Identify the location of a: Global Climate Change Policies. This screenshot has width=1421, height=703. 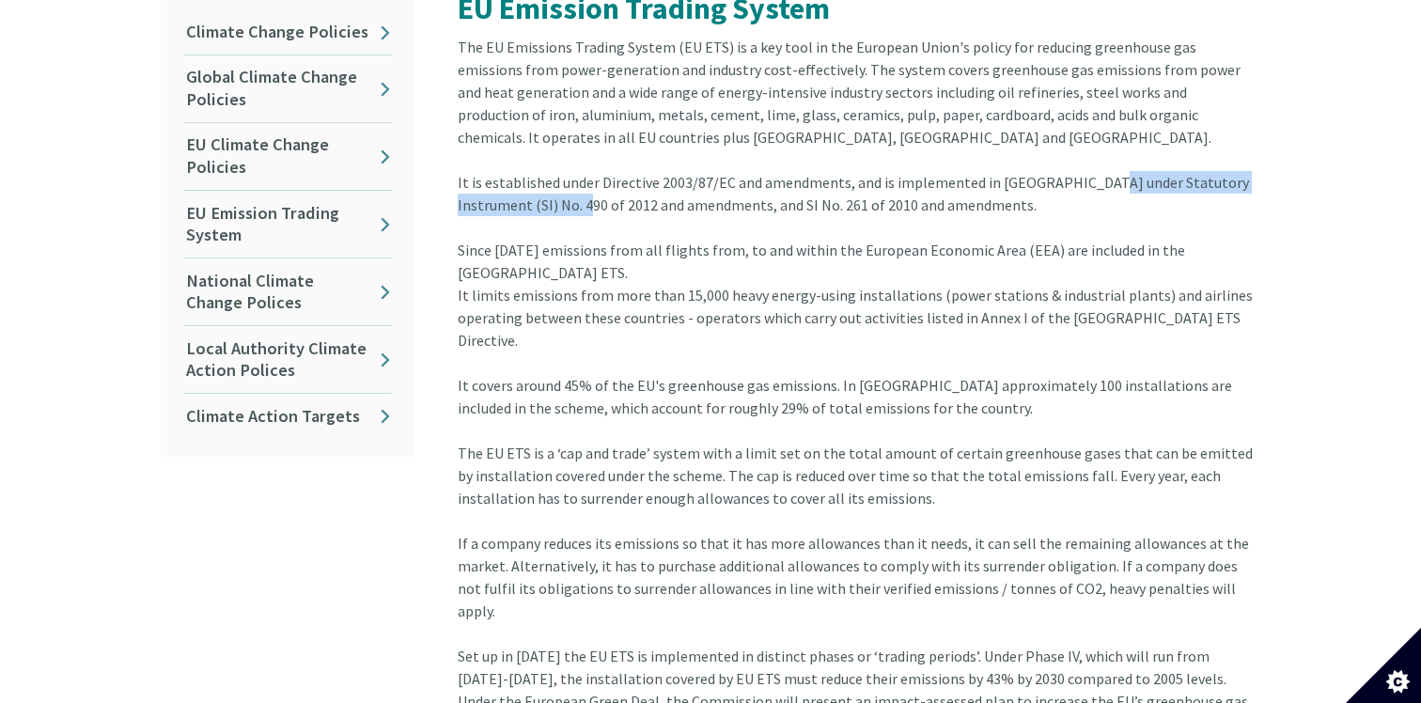
(288, 88).